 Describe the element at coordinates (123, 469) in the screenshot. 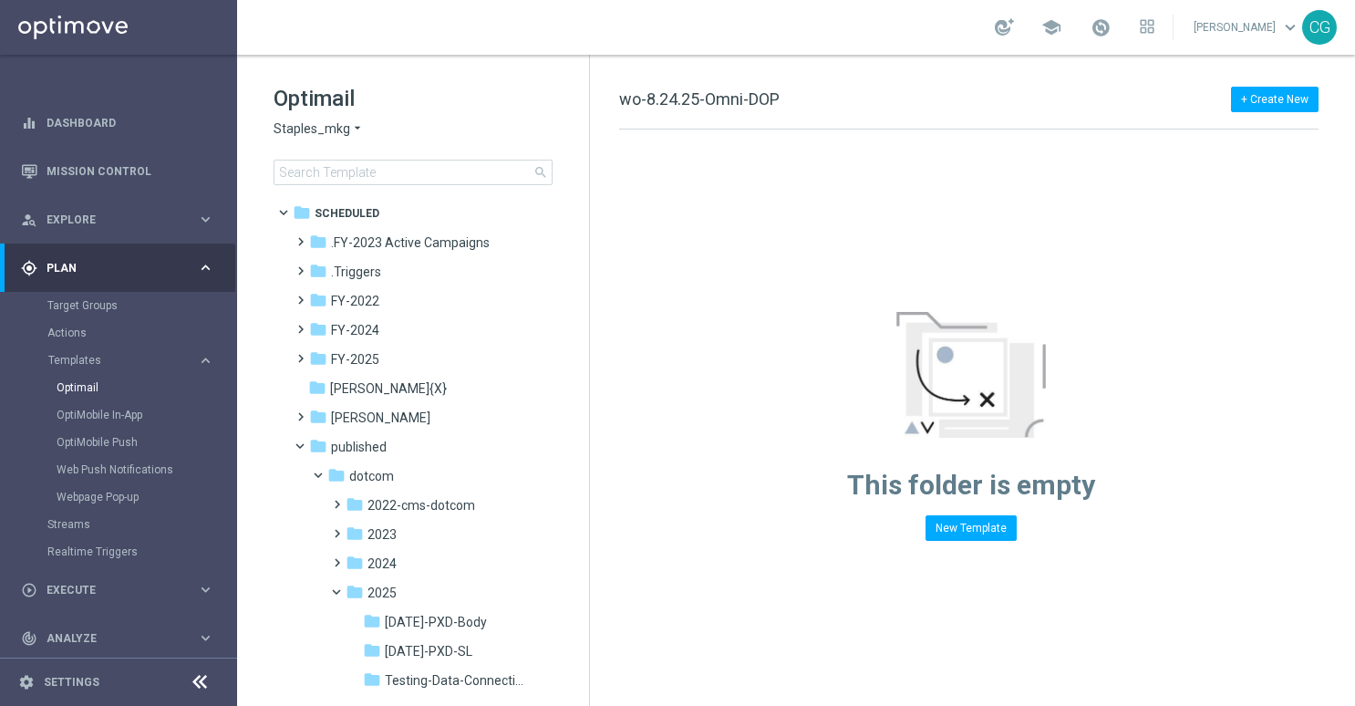

I see `a: Web Push Notifications` at that location.